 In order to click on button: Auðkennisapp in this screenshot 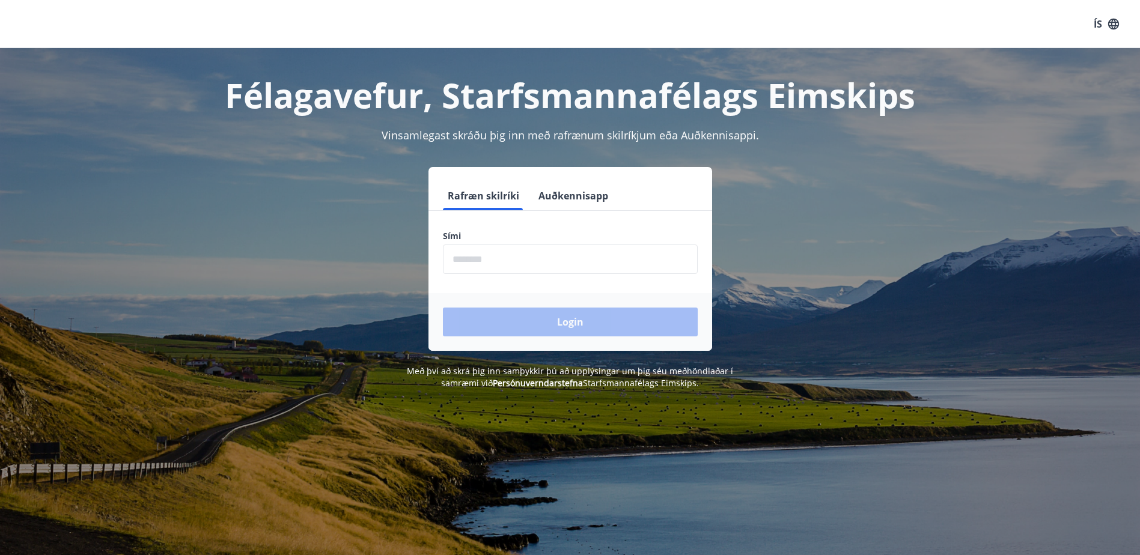, I will do `click(573, 196)`.